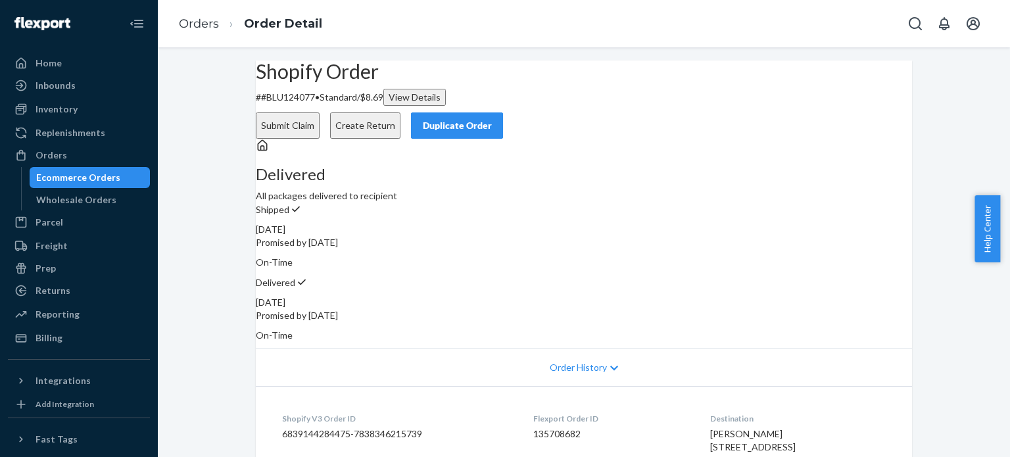 Image resolution: width=1010 pixels, height=457 pixels. What do you see at coordinates (338, 97) in the screenshot?
I see `span: Standard` at bounding box center [338, 97].